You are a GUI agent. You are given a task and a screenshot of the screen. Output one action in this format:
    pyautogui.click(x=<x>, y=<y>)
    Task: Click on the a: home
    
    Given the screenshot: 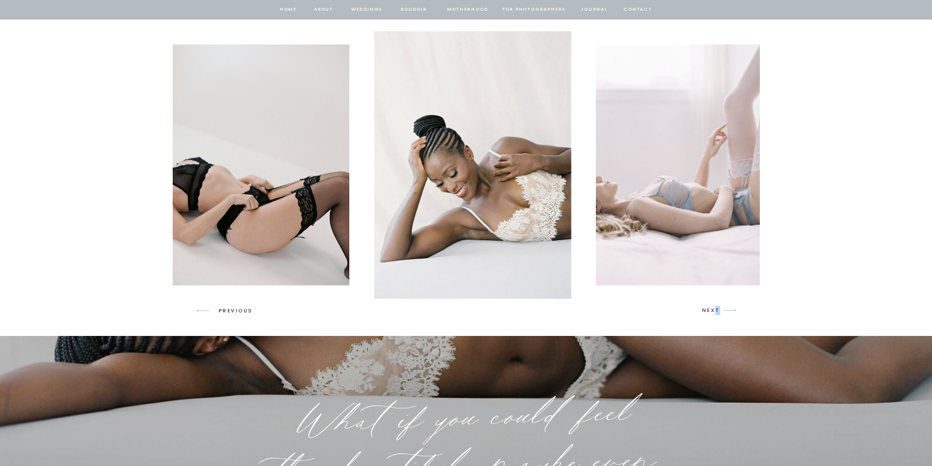 What is the action you would take?
    pyautogui.click(x=289, y=10)
    